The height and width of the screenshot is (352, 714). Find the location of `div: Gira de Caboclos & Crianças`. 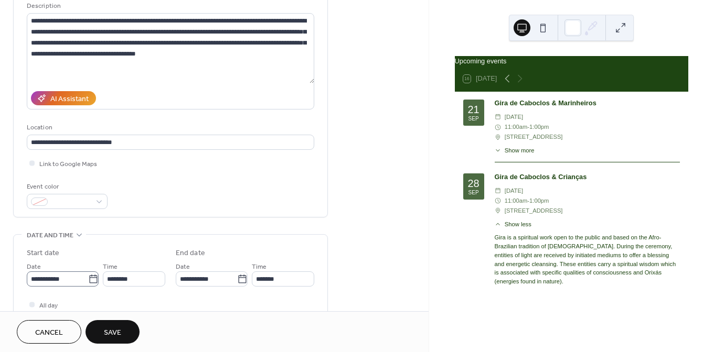

div: Gira de Caboclos & Crianças is located at coordinates (587, 177).